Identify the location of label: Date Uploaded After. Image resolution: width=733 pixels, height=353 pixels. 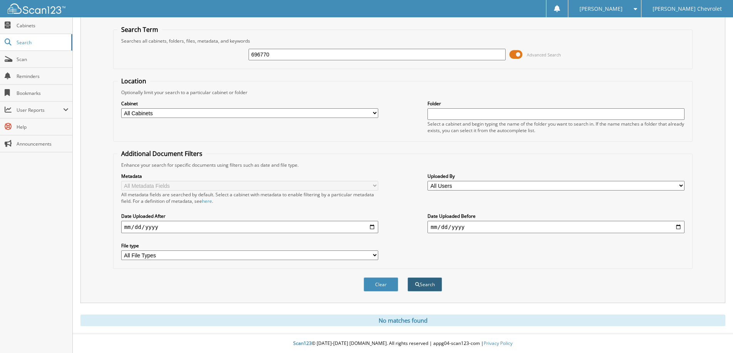
(250, 216).